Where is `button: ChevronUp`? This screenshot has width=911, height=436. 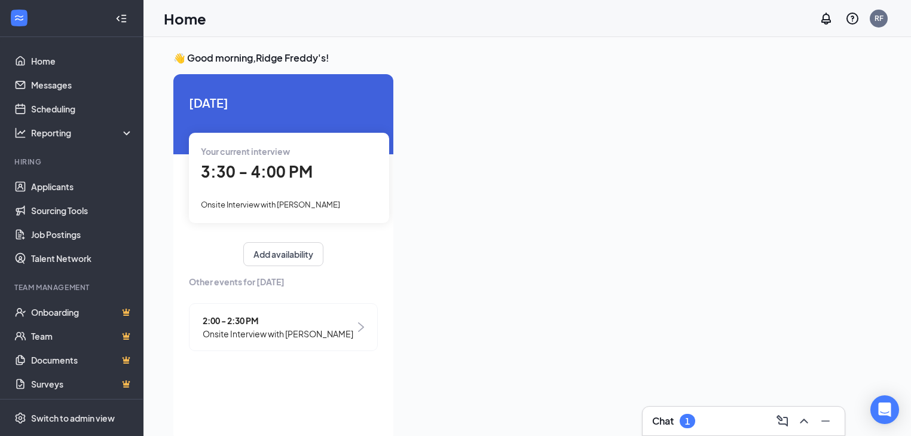
button: ChevronUp is located at coordinates (804, 421).